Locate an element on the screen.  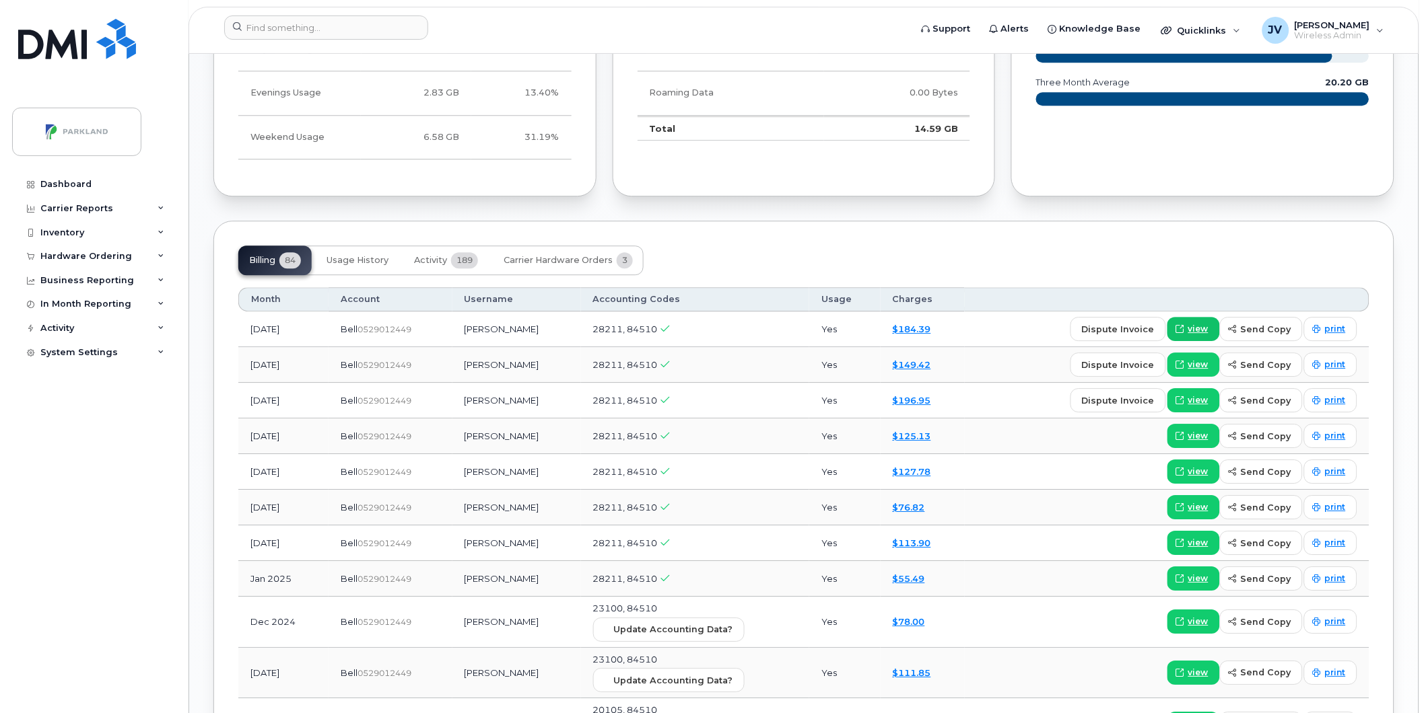
span: Knowledge Base is located at coordinates (1100, 29).